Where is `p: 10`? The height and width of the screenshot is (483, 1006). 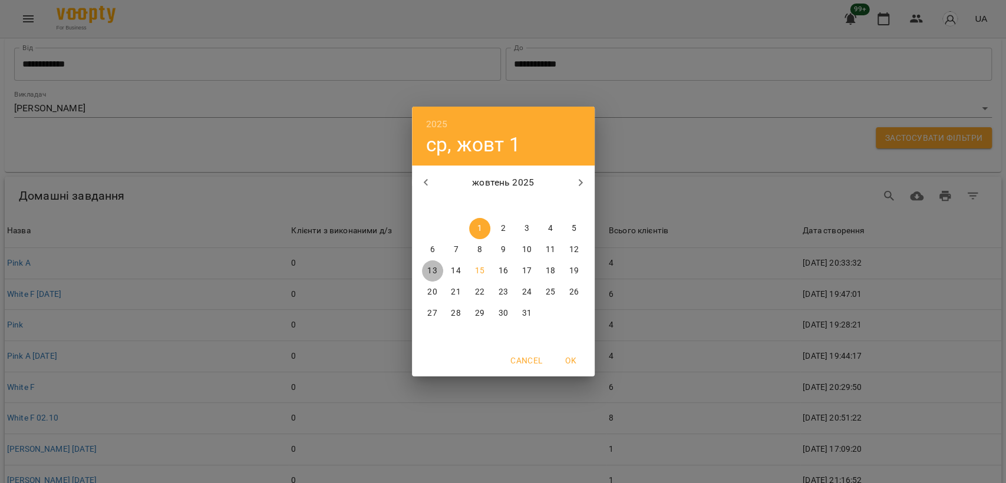 p: 10 is located at coordinates (526, 250).